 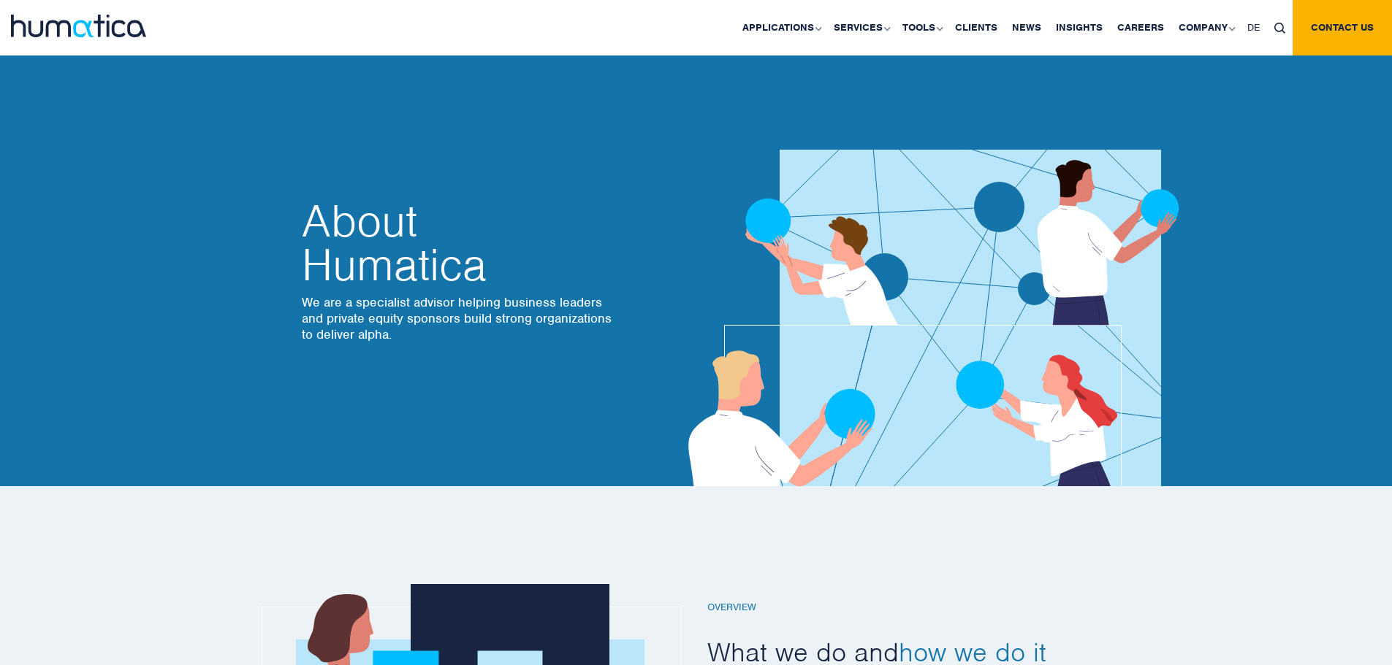 What do you see at coordinates (932, 275) in the screenshot?
I see `img: about_banner1` at bounding box center [932, 275].